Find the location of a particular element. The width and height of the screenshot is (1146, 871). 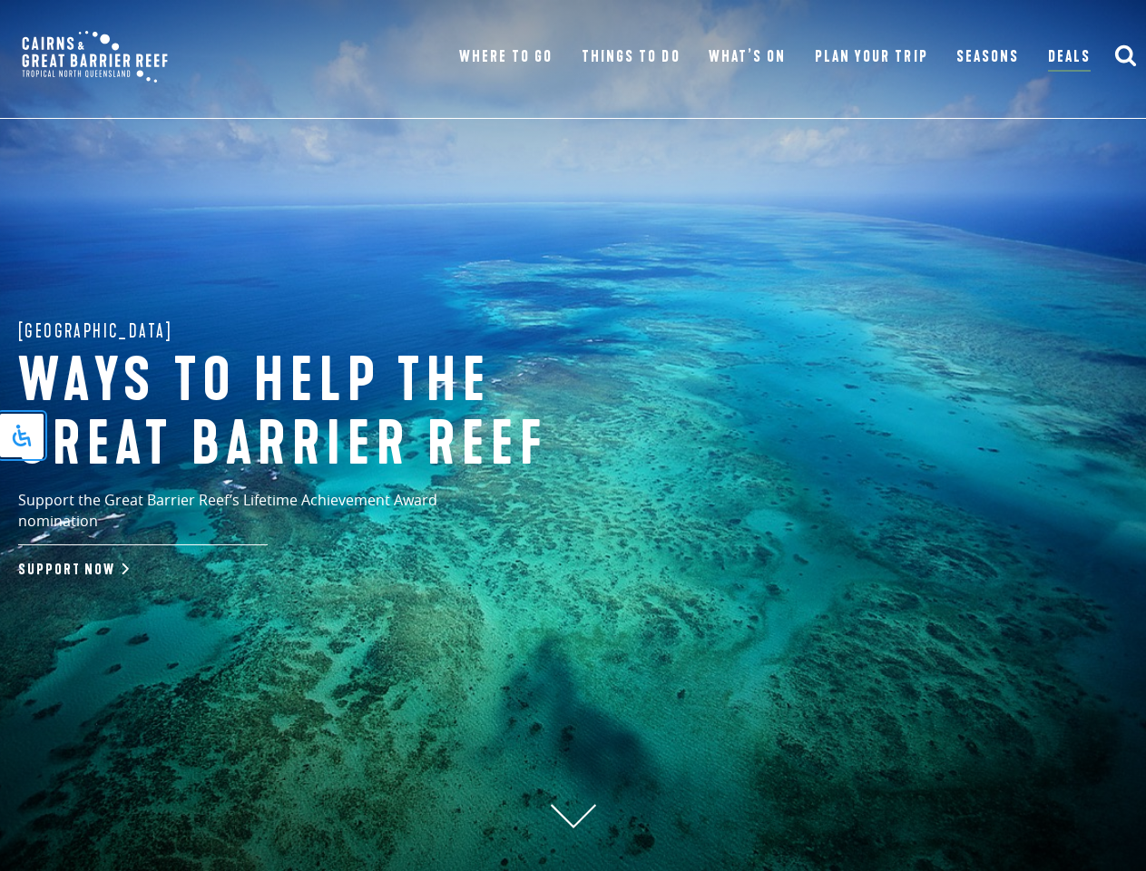

h1: Ways to help the great barrier reef is located at coordinates (318, 413).